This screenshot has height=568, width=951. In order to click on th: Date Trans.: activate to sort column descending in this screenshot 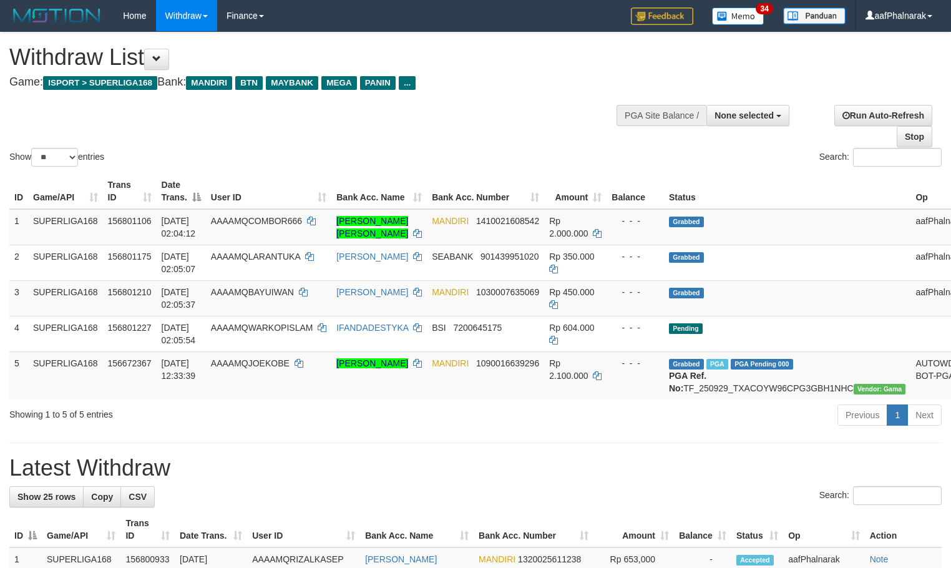, I will do `click(181, 191)`.